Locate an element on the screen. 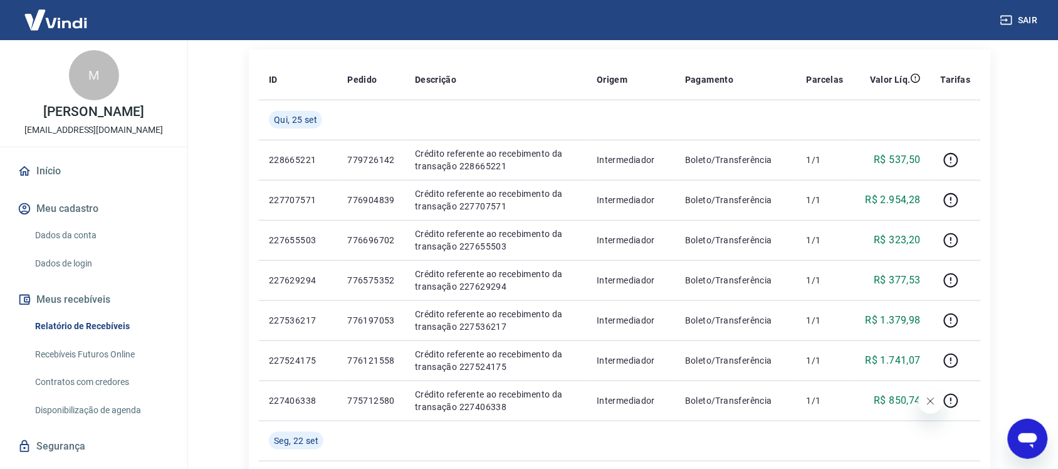  p: 776904839 is located at coordinates (371, 200).